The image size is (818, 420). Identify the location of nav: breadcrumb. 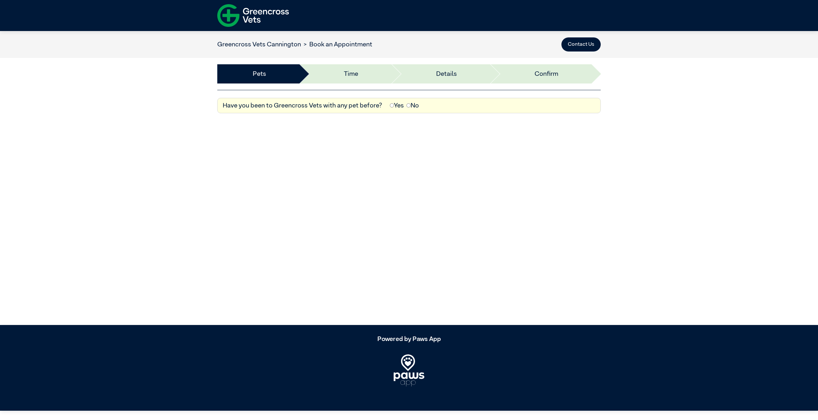
(295, 44).